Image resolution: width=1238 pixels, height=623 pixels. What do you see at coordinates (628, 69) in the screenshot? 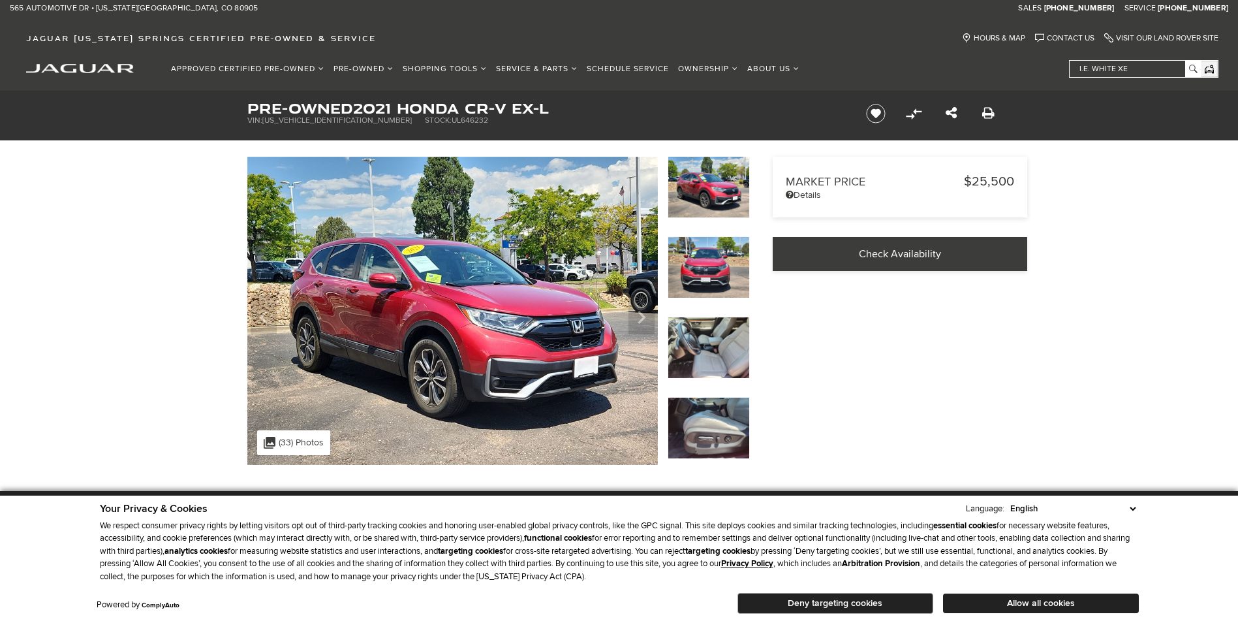
I see `a: Schedule Service` at bounding box center [628, 69].